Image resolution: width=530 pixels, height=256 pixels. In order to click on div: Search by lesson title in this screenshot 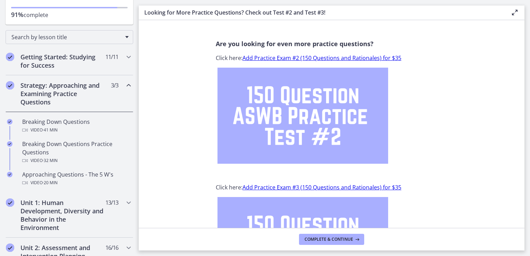, I will do `click(69, 37)`.